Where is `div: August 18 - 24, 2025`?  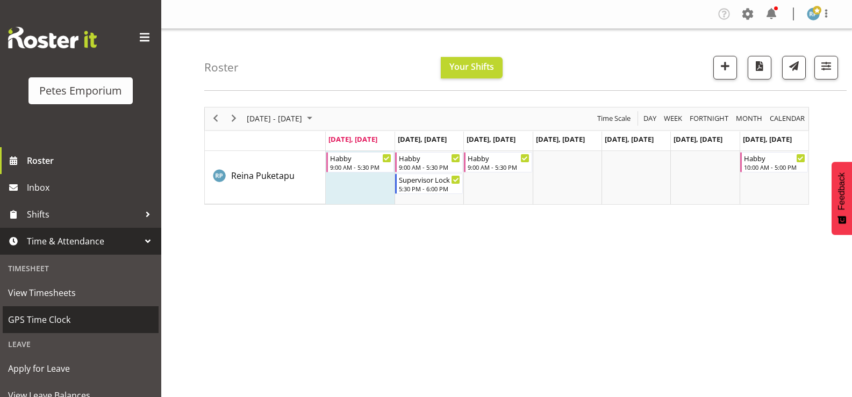
div: August 18 - 24, 2025 is located at coordinates (280, 119).